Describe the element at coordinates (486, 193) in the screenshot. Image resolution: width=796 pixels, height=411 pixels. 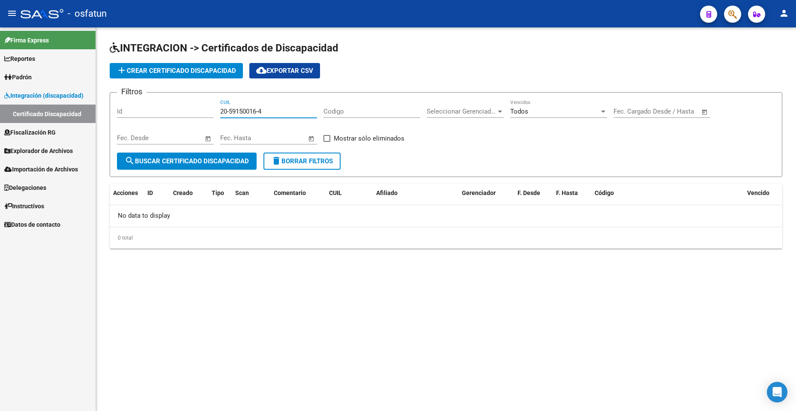
I see `datatable-header-cell: Gerenciador` at that location.